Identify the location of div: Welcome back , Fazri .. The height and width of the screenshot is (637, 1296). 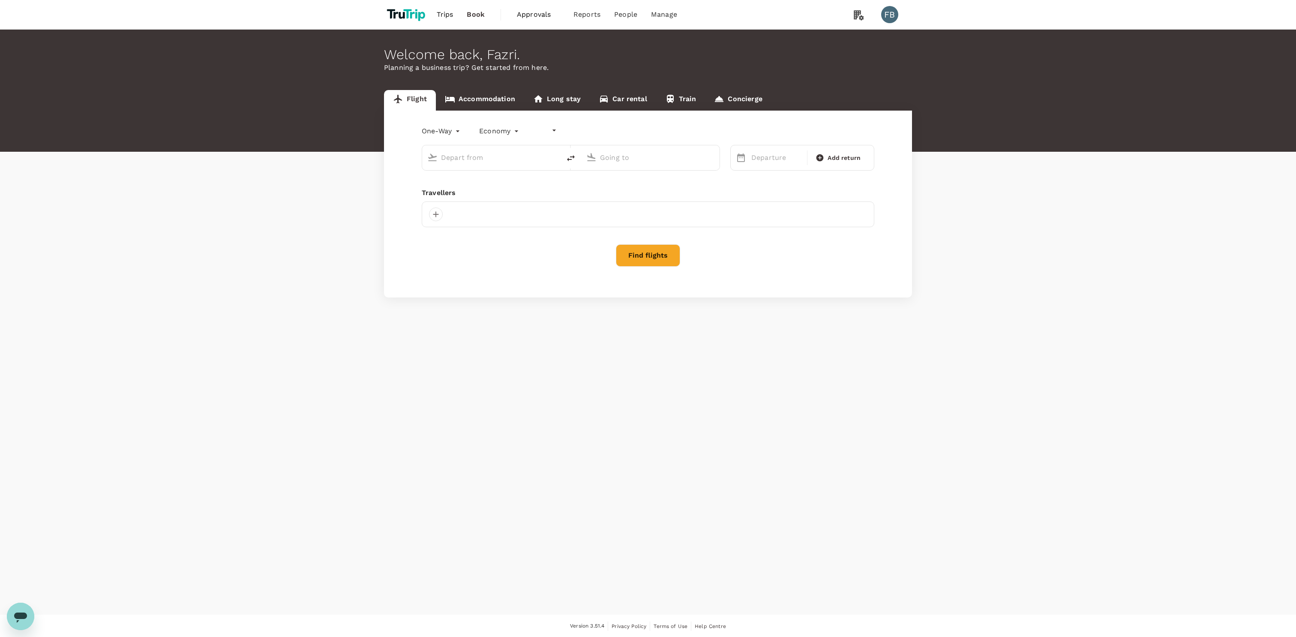
(648, 54).